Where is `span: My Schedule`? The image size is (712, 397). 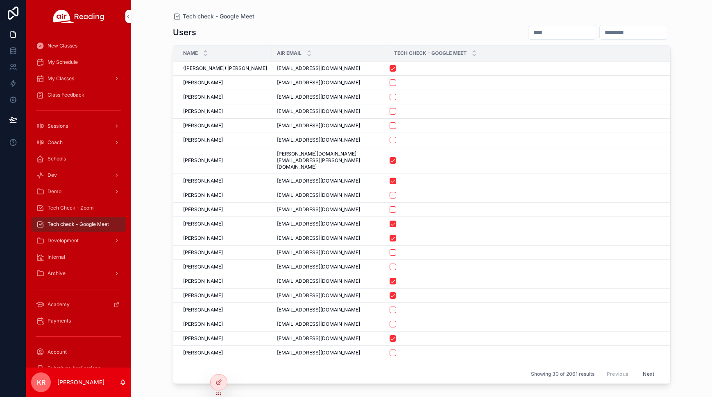 span: My Schedule is located at coordinates (63, 62).